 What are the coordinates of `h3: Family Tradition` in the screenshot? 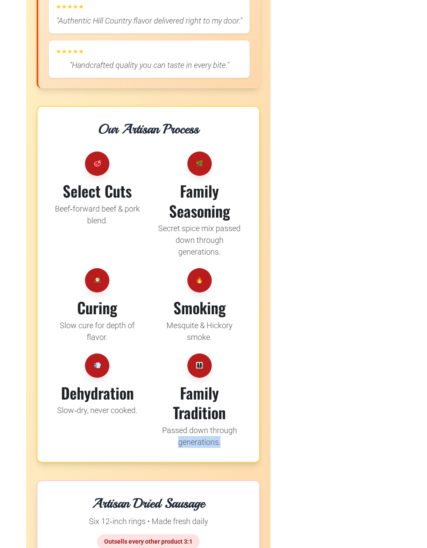 It's located at (199, 403).